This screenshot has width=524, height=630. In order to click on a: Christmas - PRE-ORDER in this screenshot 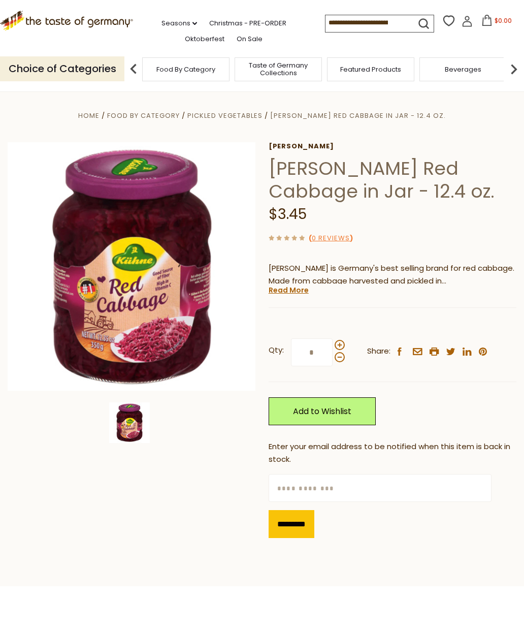, I will do `click(248, 23)`.